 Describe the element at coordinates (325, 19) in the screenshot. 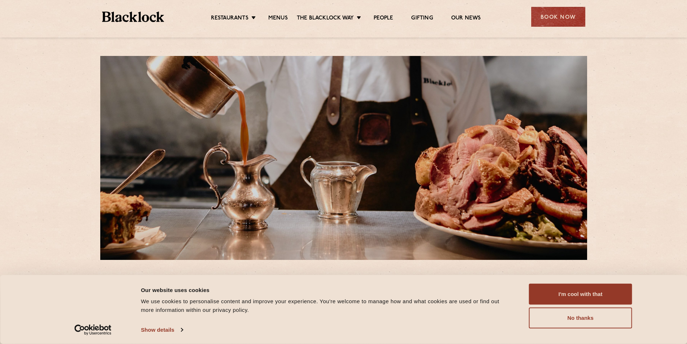

I see `a: The Blacklock Way` at that location.